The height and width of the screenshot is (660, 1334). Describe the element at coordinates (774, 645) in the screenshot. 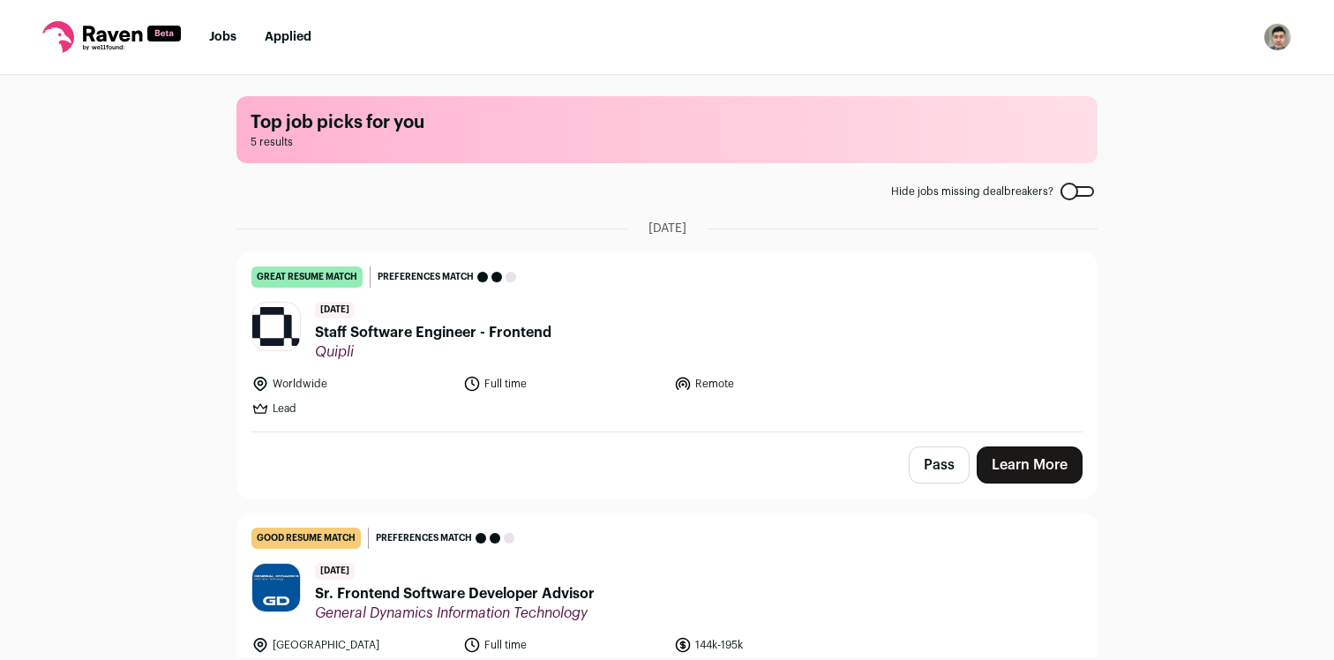

I see `li: 144k-195k` at that location.